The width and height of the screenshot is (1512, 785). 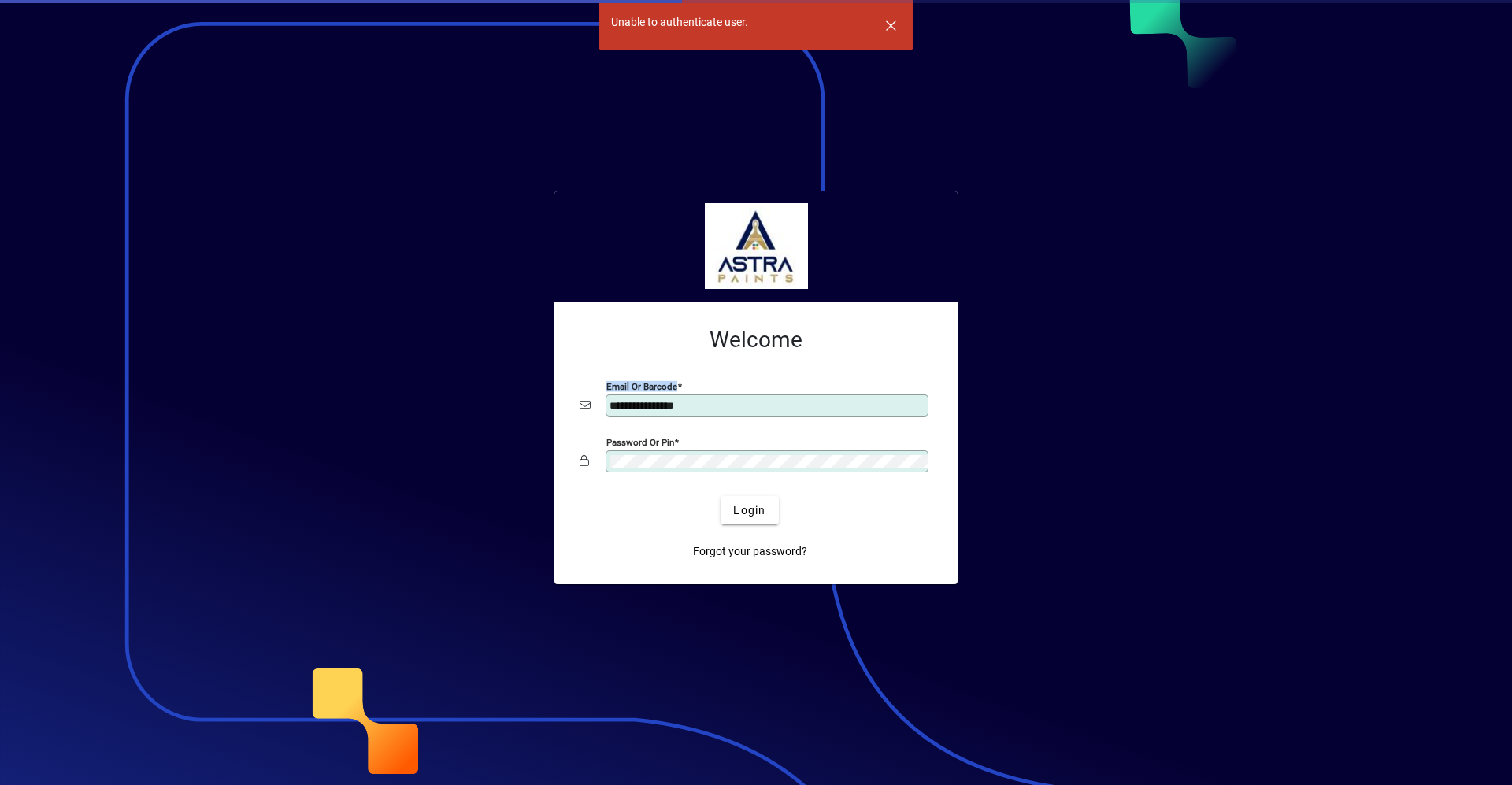 I want to click on mat-label: Email or Barcode, so click(x=642, y=387).